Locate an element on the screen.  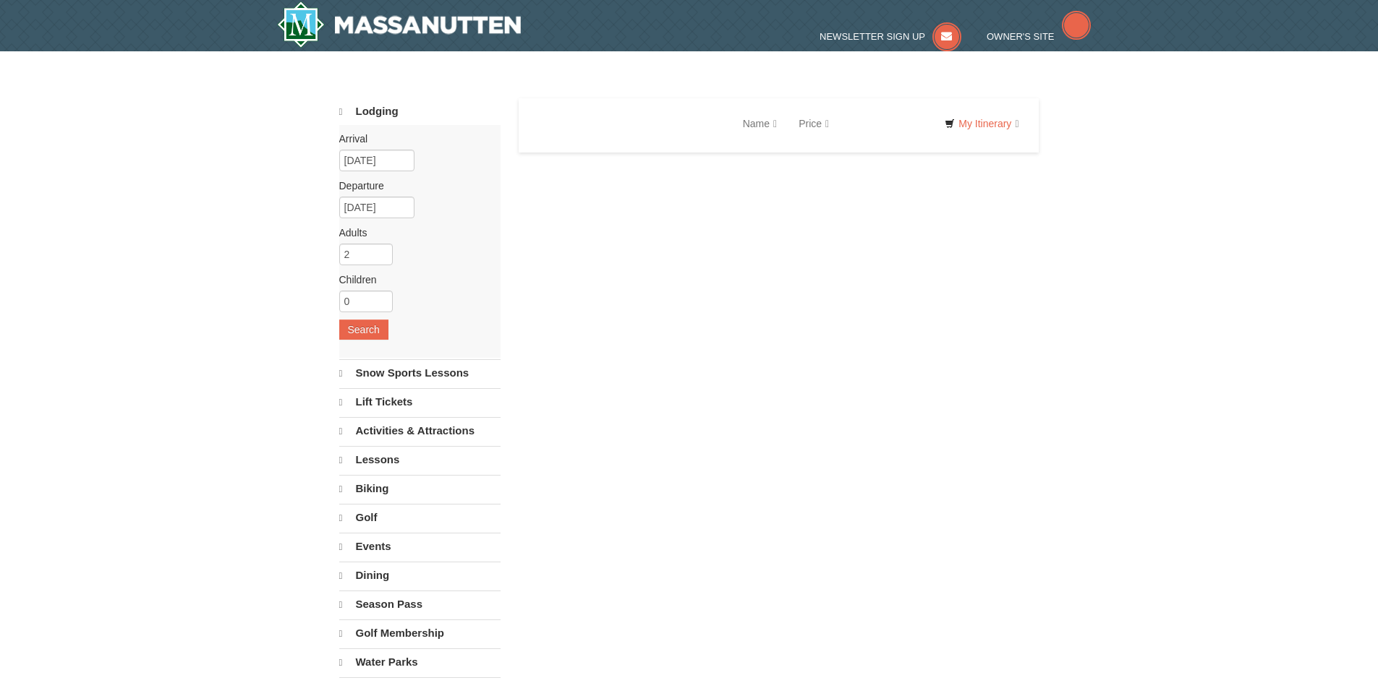
a: Dining is located at coordinates (419, 576).